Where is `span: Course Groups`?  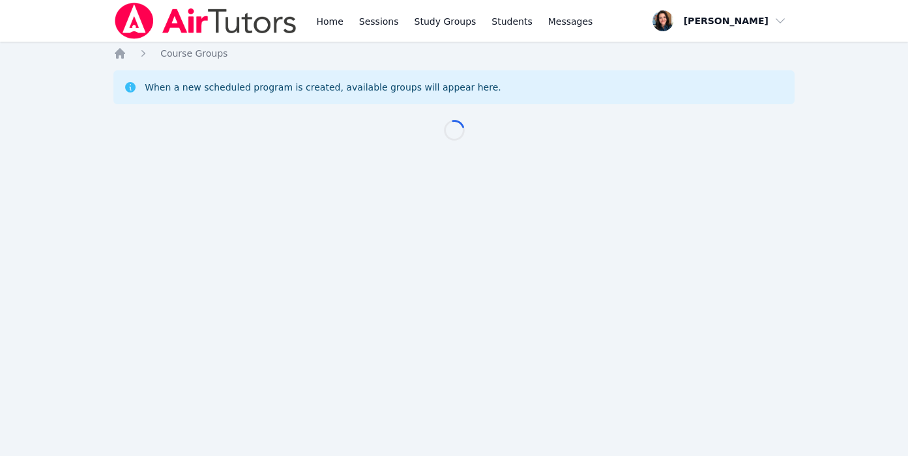
span: Course Groups is located at coordinates (194, 53).